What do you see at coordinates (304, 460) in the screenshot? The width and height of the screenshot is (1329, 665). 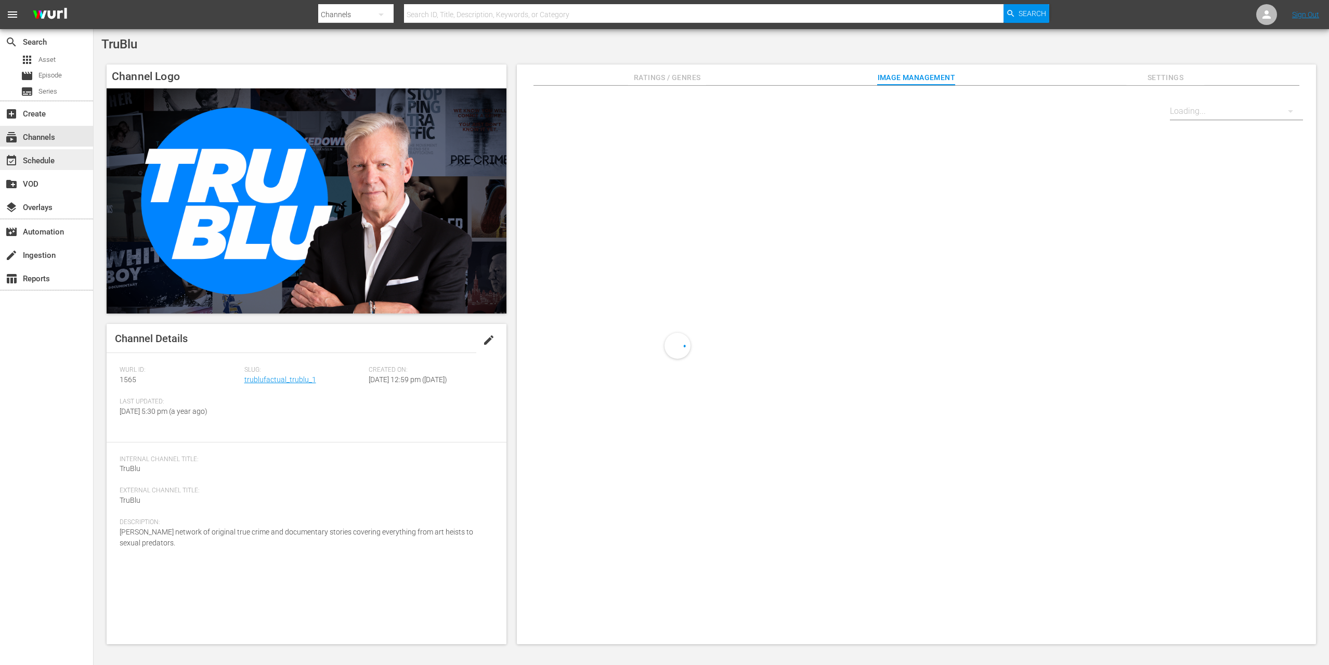 I see `span: Internal Channel Title:` at bounding box center [304, 460].